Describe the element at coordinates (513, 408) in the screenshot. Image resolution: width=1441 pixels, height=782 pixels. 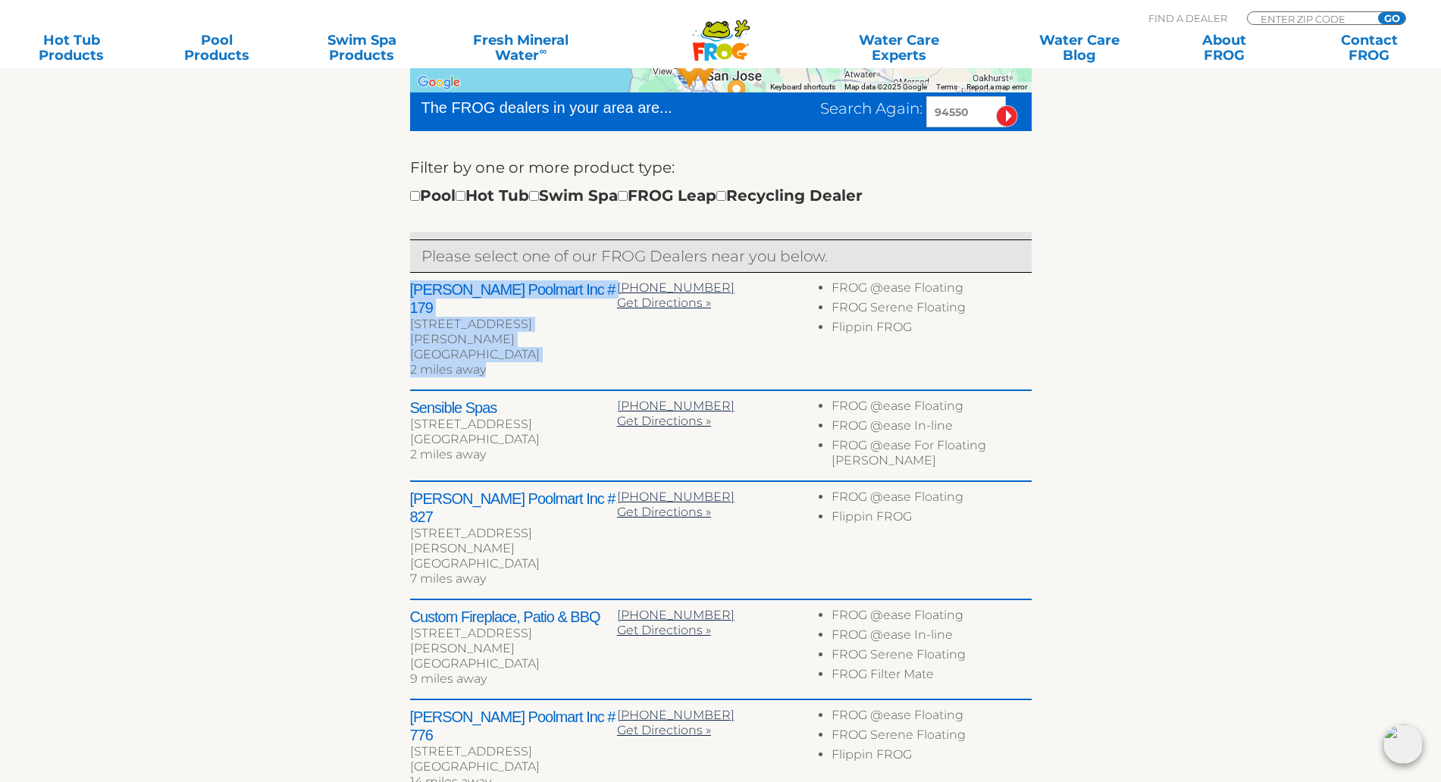
I see `h2: Sensible Spas` at that location.